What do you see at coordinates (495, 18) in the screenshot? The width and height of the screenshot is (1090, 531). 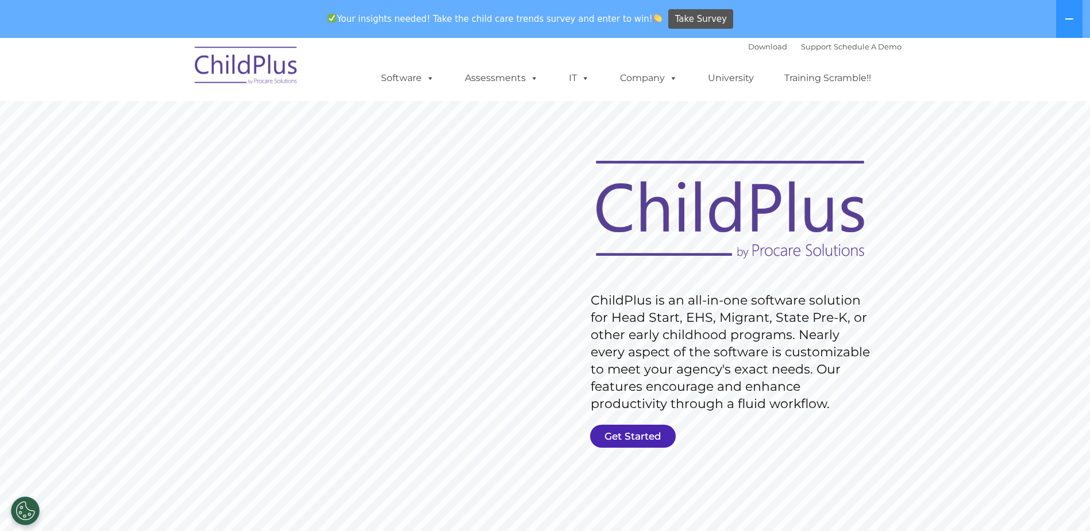 I see `span: Your insights needed! Take the child care trends survey and enter to win!` at bounding box center [495, 18].